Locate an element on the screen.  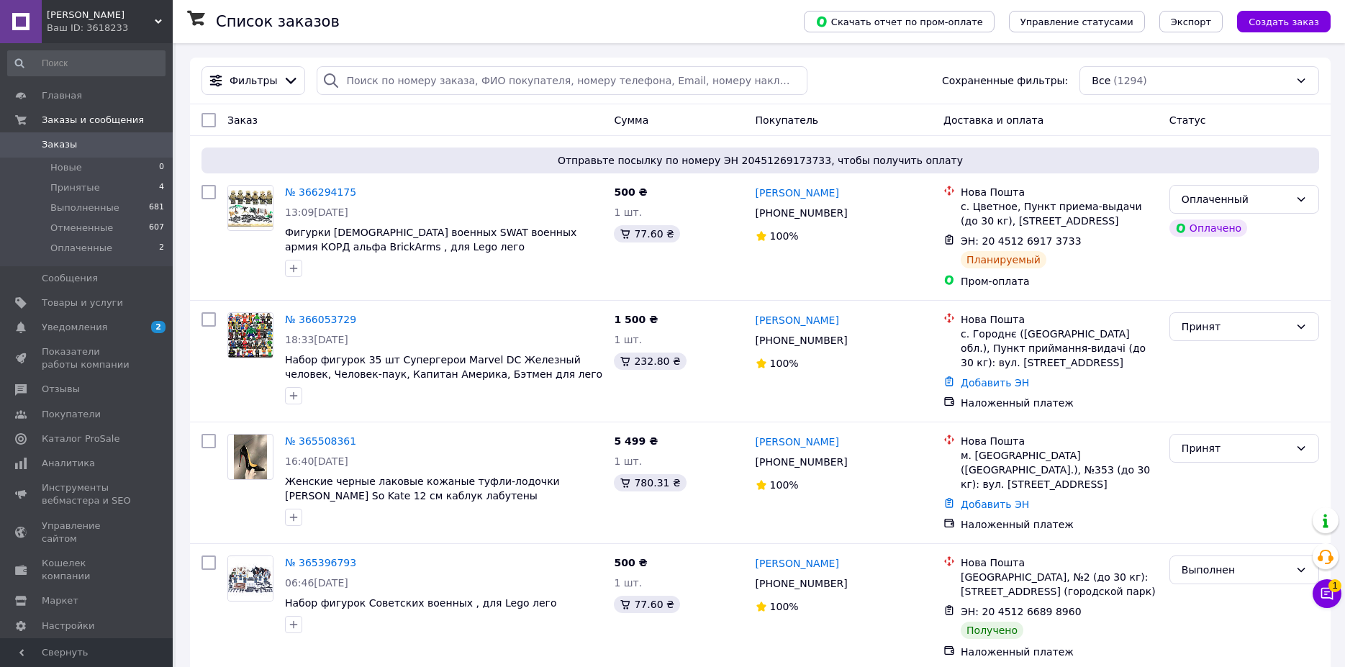
span: 1 is located at coordinates (1335, 585).